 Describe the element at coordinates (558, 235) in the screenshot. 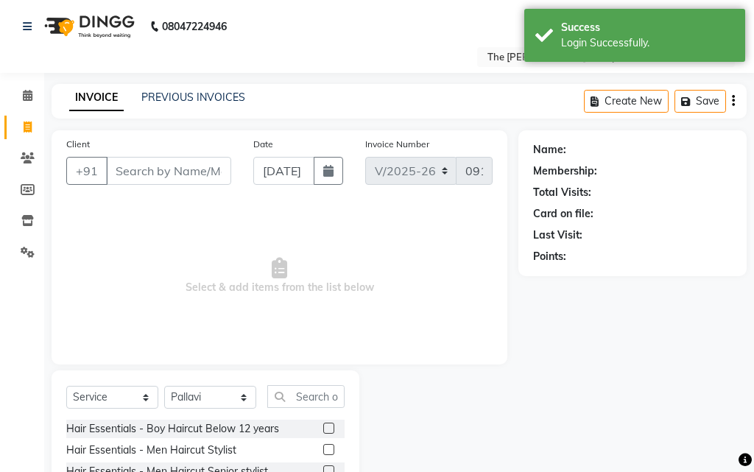

I see `div: Last Visit:` at that location.